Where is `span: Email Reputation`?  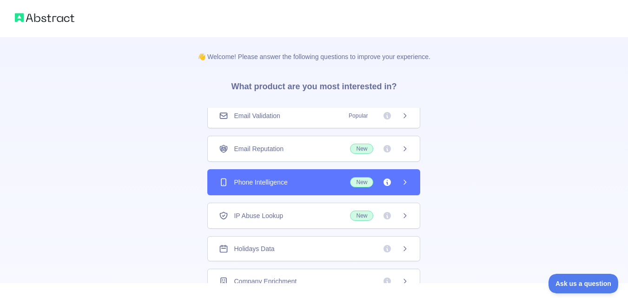 span: Email Reputation is located at coordinates (258, 149).